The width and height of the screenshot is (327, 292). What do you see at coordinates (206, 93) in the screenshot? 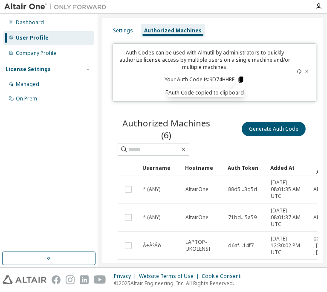
I see `div: Auth Code copied to clipboard` at bounding box center [206, 93].